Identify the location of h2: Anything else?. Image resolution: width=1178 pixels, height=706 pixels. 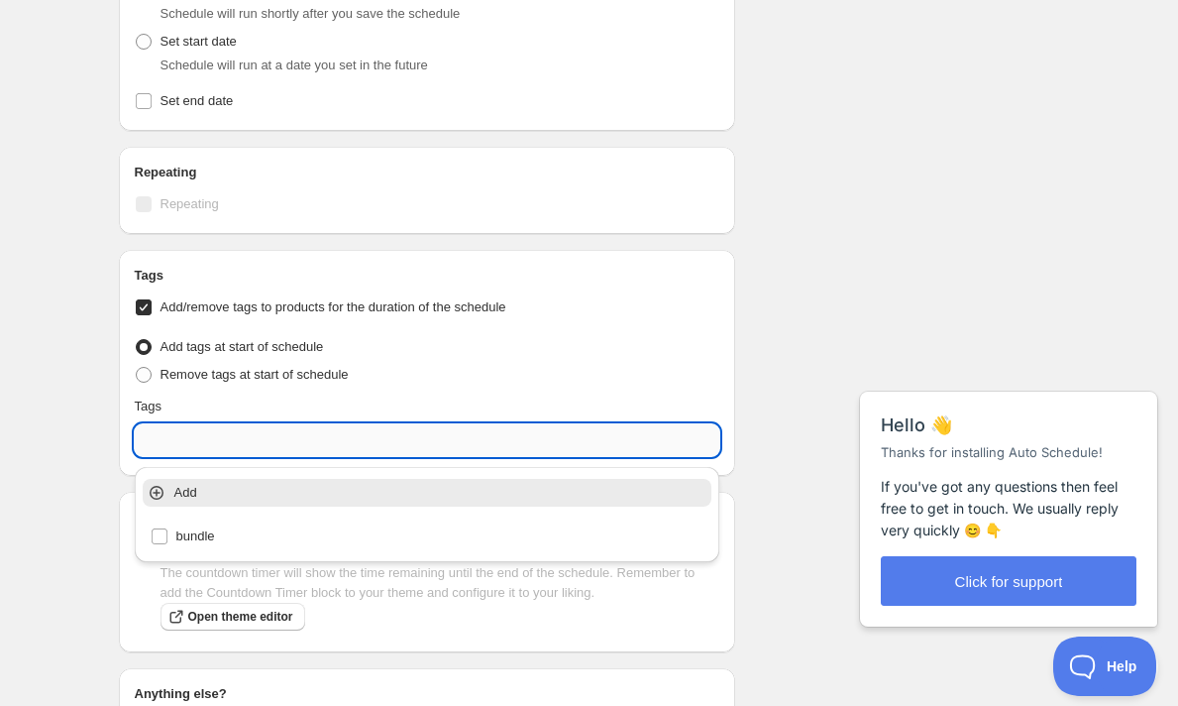
(427, 694).